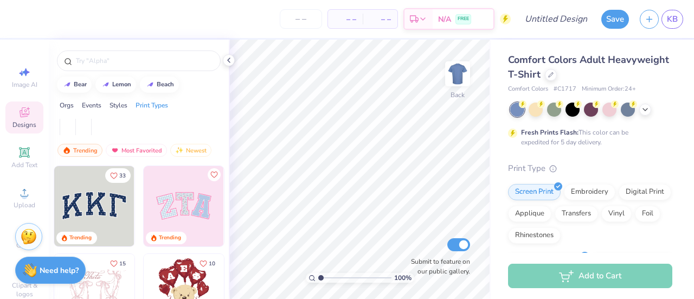 The height and width of the screenshot is (299, 694). Describe the element at coordinates (115, 85) in the screenshot. I see `button: lemon` at that location.